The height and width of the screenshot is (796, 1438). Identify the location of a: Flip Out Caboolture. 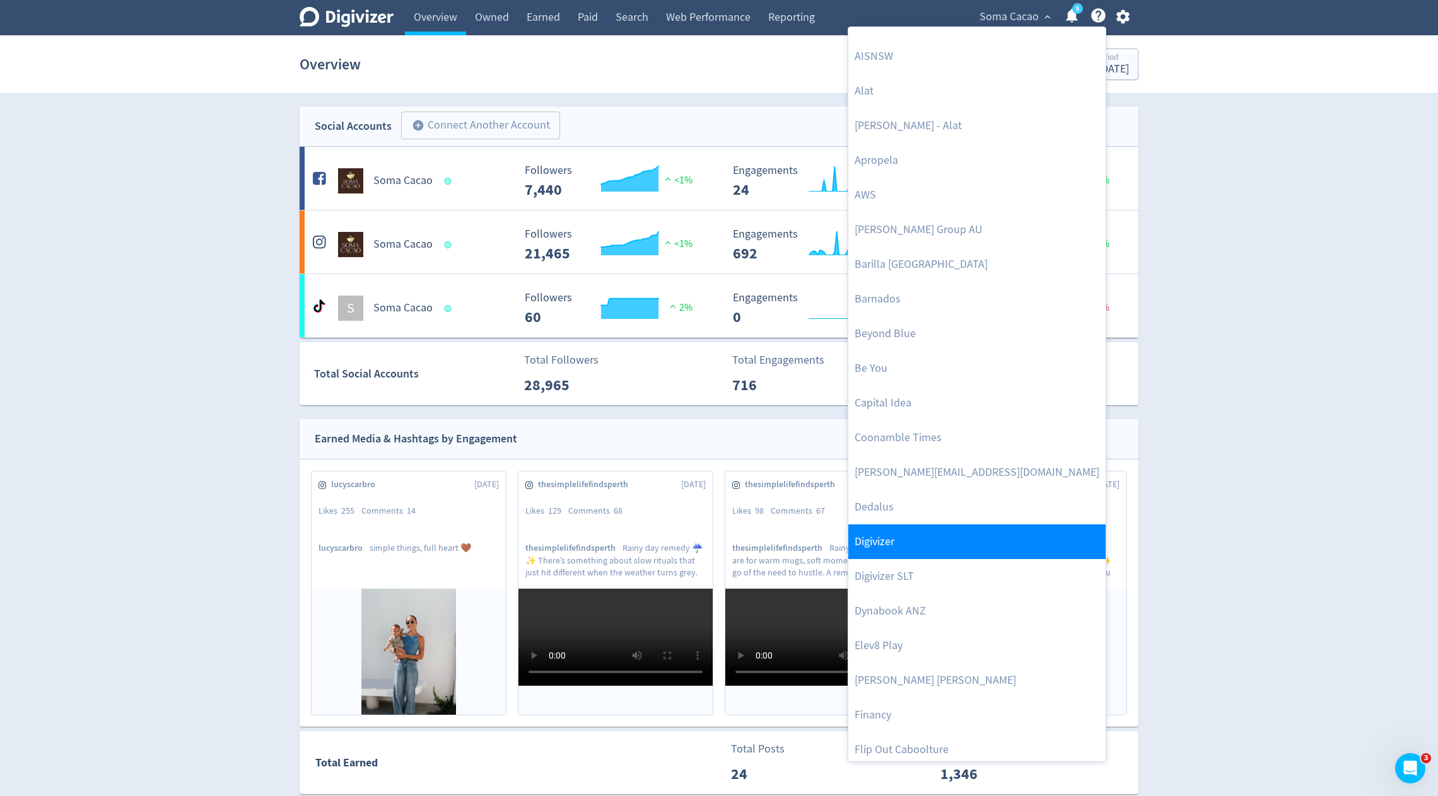
(977, 750).